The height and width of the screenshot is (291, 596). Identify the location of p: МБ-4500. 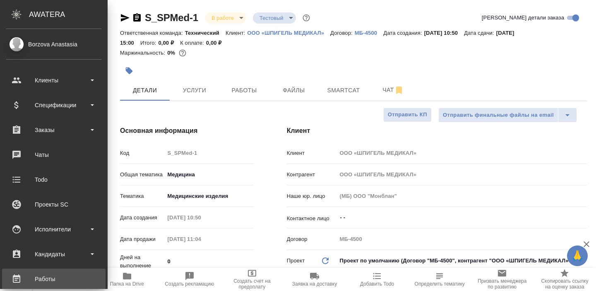
(369, 33).